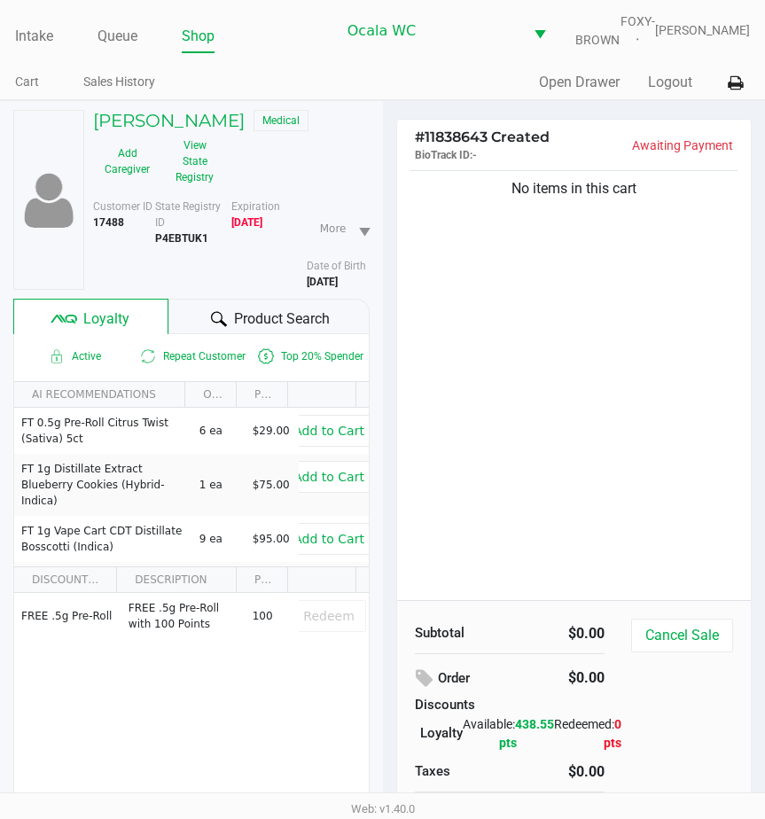 The height and width of the screenshot is (819, 765). Describe the element at coordinates (190, 161) in the screenshot. I see `button: View State Registry` at that location.